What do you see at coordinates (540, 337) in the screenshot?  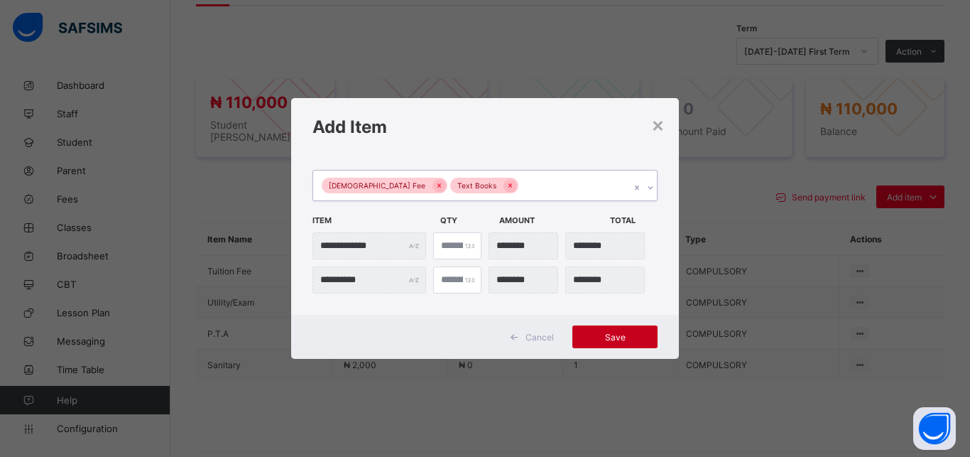 I see `span: Cancel` at bounding box center [540, 337].